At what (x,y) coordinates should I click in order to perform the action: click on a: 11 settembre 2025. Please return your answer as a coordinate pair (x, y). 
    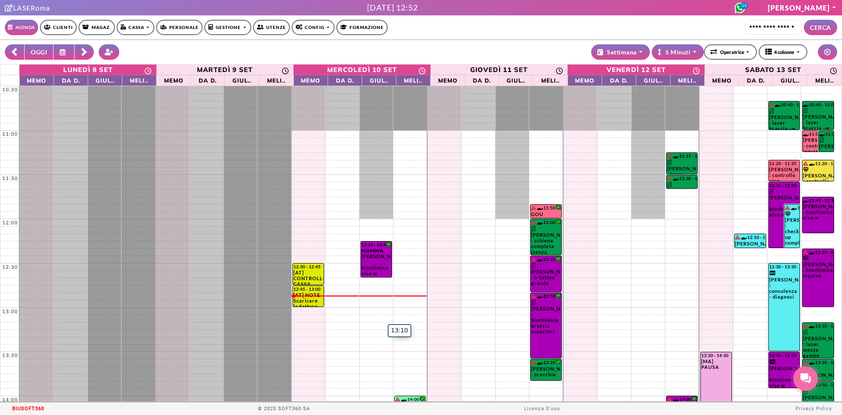
    Looking at the image, I should click on (499, 69).